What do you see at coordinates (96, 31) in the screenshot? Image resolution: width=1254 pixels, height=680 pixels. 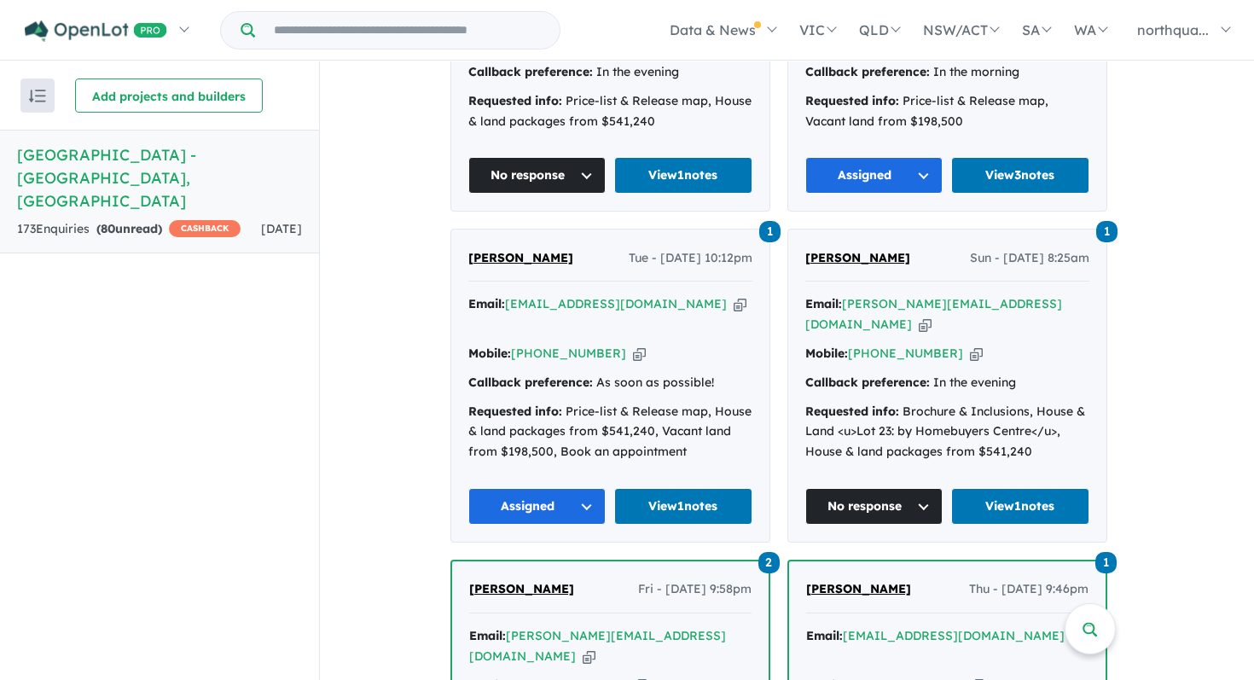 I see `img: Openlot PRO Logo White` at bounding box center [96, 31].